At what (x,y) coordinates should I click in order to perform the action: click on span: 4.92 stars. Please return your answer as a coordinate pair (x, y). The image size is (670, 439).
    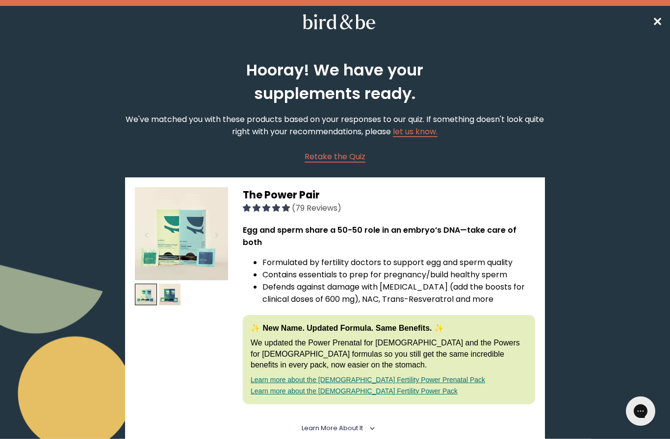
    Looking at the image, I should click on (267, 208).